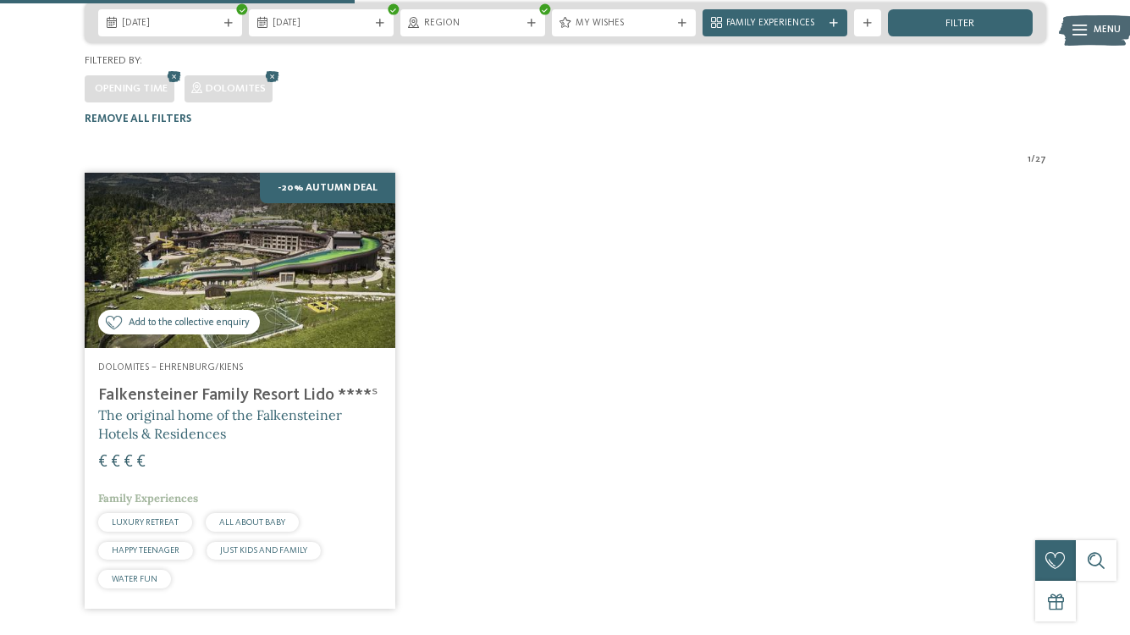 Image resolution: width=1130 pixels, height=635 pixels. I want to click on span: Add to the collective enquiry, so click(189, 323).